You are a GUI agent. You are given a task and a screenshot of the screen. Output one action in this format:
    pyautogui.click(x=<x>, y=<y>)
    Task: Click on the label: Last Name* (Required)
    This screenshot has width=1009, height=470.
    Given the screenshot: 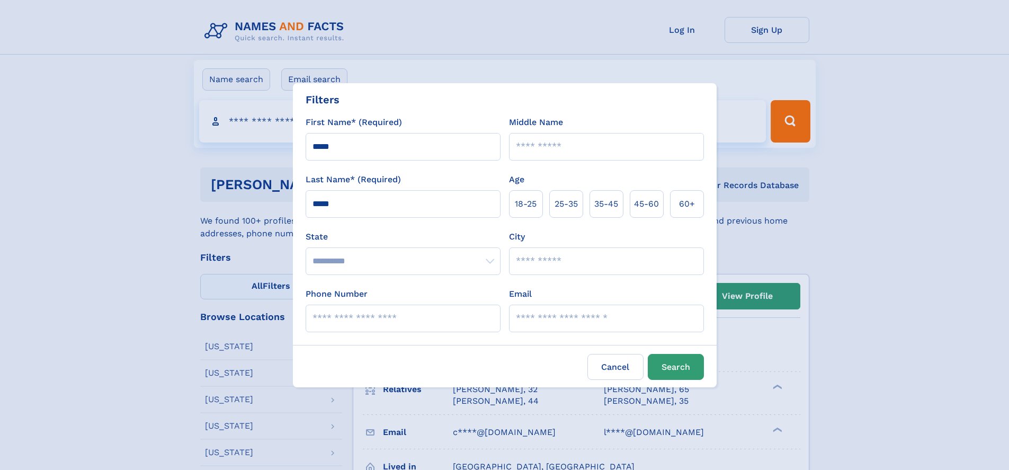 What is the action you would take?
    pyautogui.click(x=353, y=180)
    